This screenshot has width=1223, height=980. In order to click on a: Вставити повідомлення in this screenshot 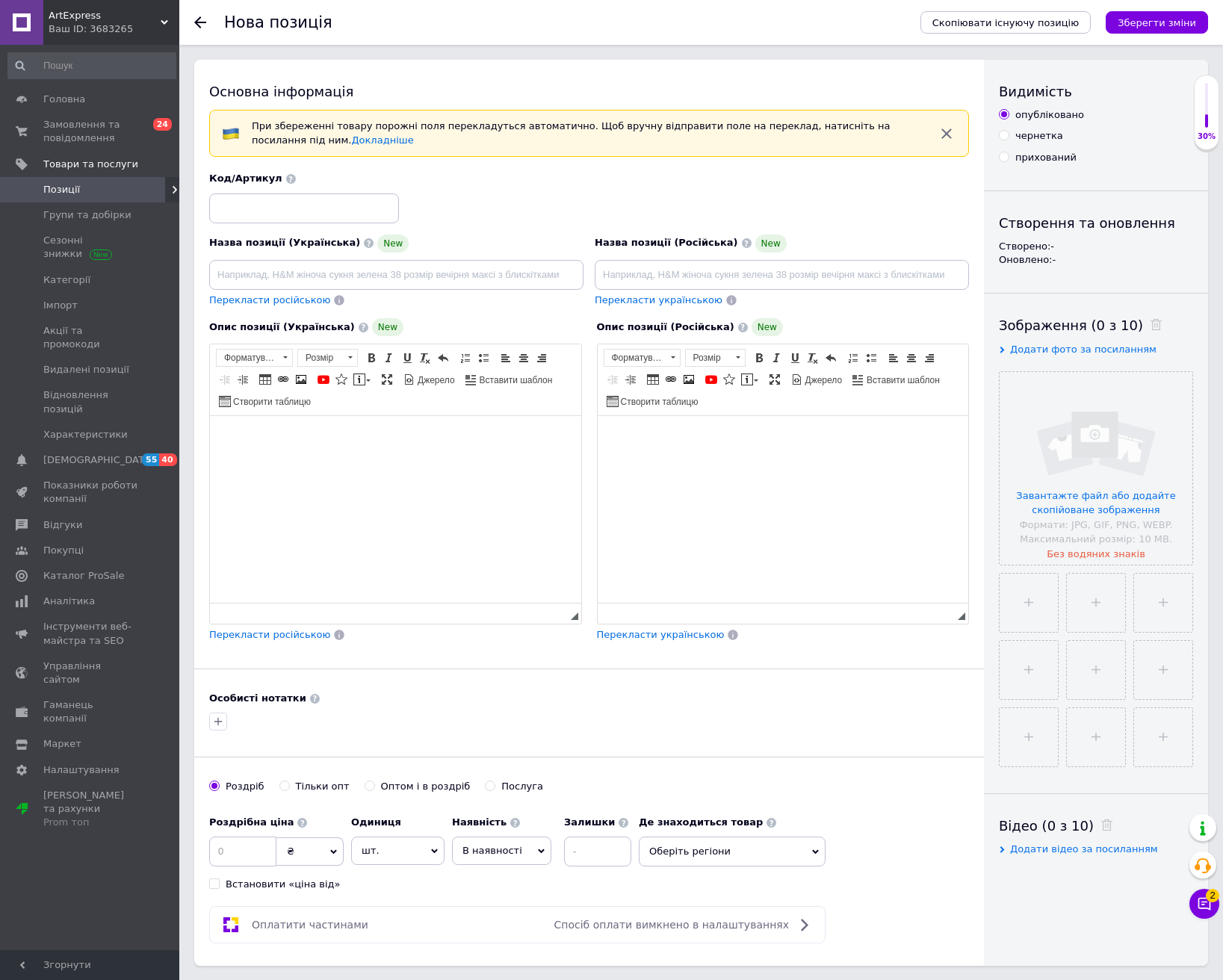, I will do `click(361, 380)`.